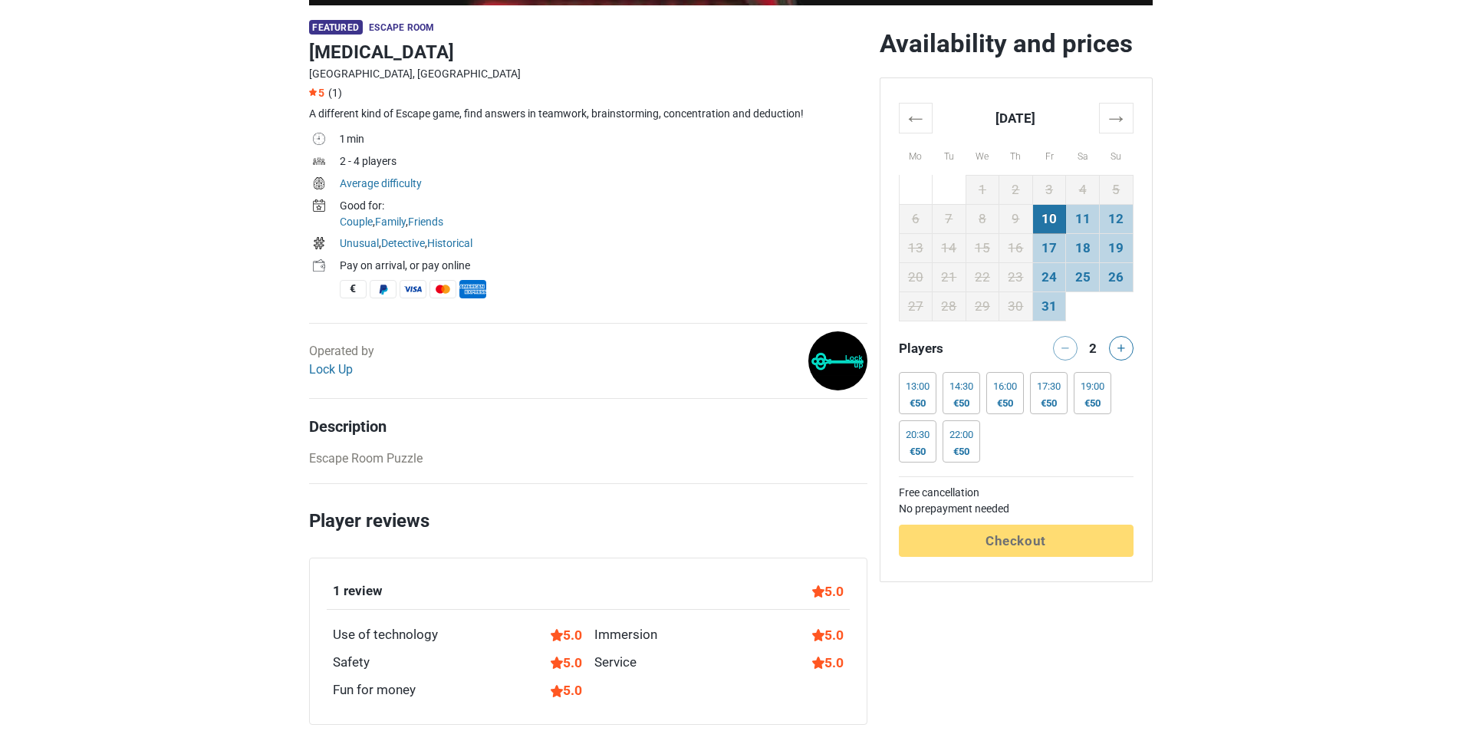 The image size is (1461, 731). What do you see at coordinates (615, 663) in the screenshot?
I see `div: Service` at bounding box center [615, 663].